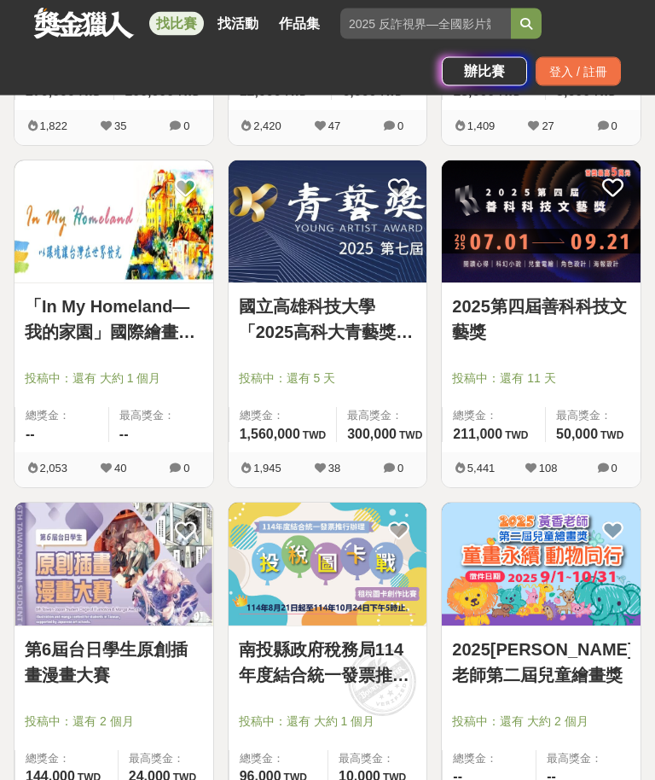 The width and height of the screenshot is (655, 780). I want to click on span: 300,000, so click(372, 434).